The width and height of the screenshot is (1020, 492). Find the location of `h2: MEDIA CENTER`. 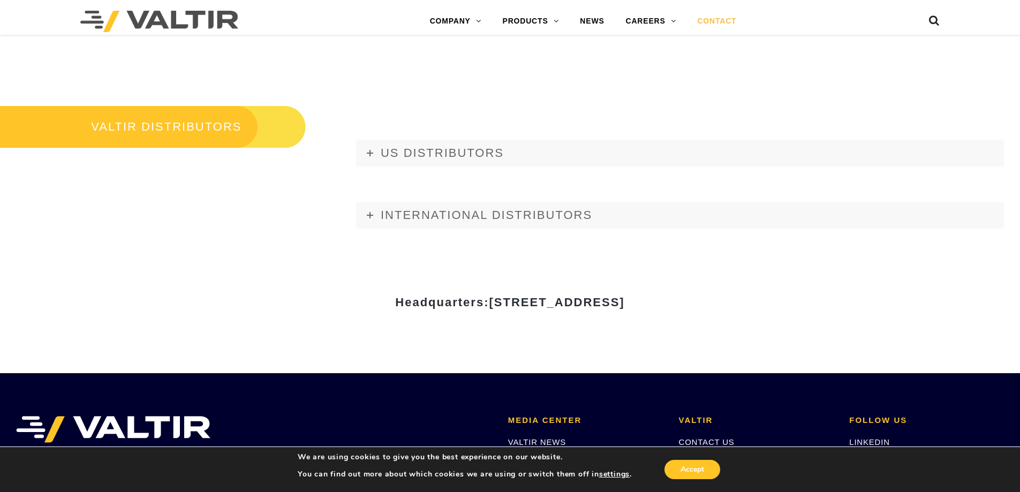

h2: MEDIA CENTER is located at coordinates (585, 420).